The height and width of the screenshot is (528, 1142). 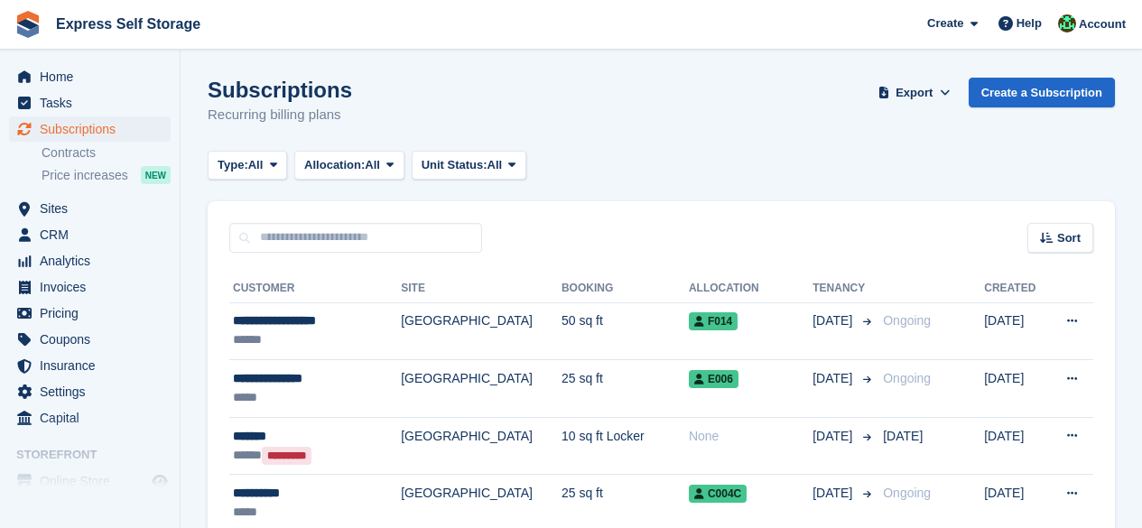 I want to click on img: stora-icon-8386f47178a22dfd0bd8f6a31ec36ba5ce8667c1dd55bd0f319d3a0aa187defe.svg, so click(x=28, y=24).